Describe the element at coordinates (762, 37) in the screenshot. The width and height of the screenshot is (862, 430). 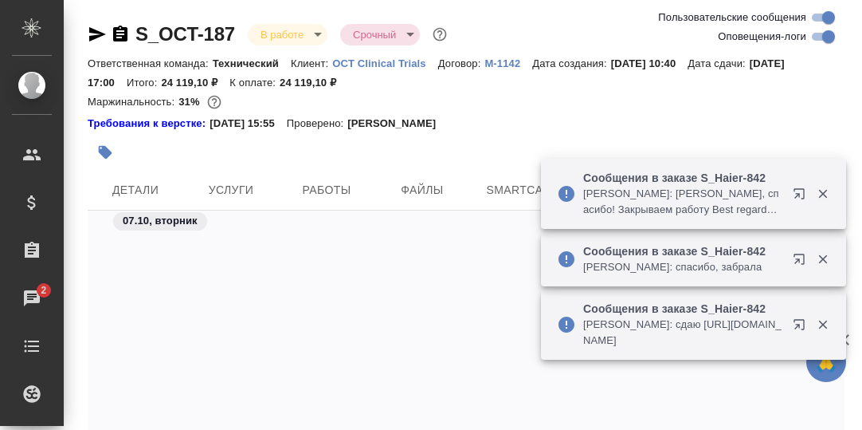
I see `span: Оповещения-логи` at that location.